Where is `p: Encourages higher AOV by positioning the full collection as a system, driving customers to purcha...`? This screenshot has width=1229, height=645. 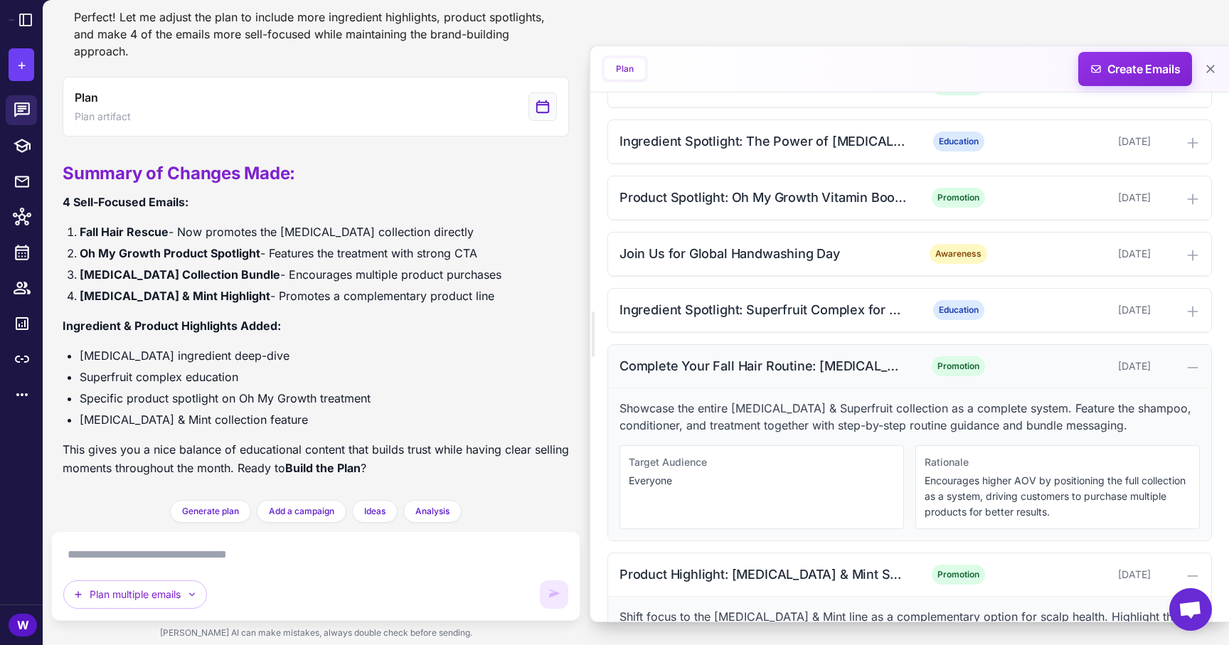 p: Encourages higher AOV by positioning the full collection as a system, driving customers to purcha... is located at coordinates (1057, 496).